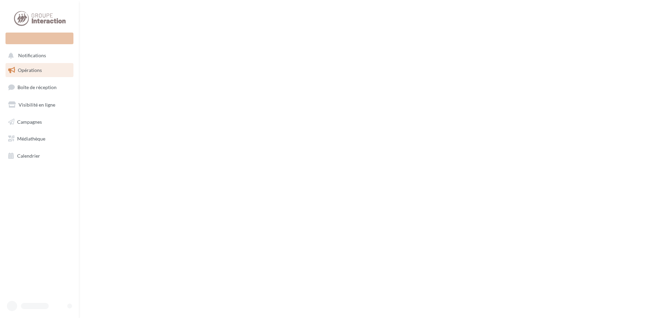 The width and height of the screenshot is (656, 318). Describe the element at coordinates (39, 156) in the screenshot. I see `a: Calendrier` at that location.